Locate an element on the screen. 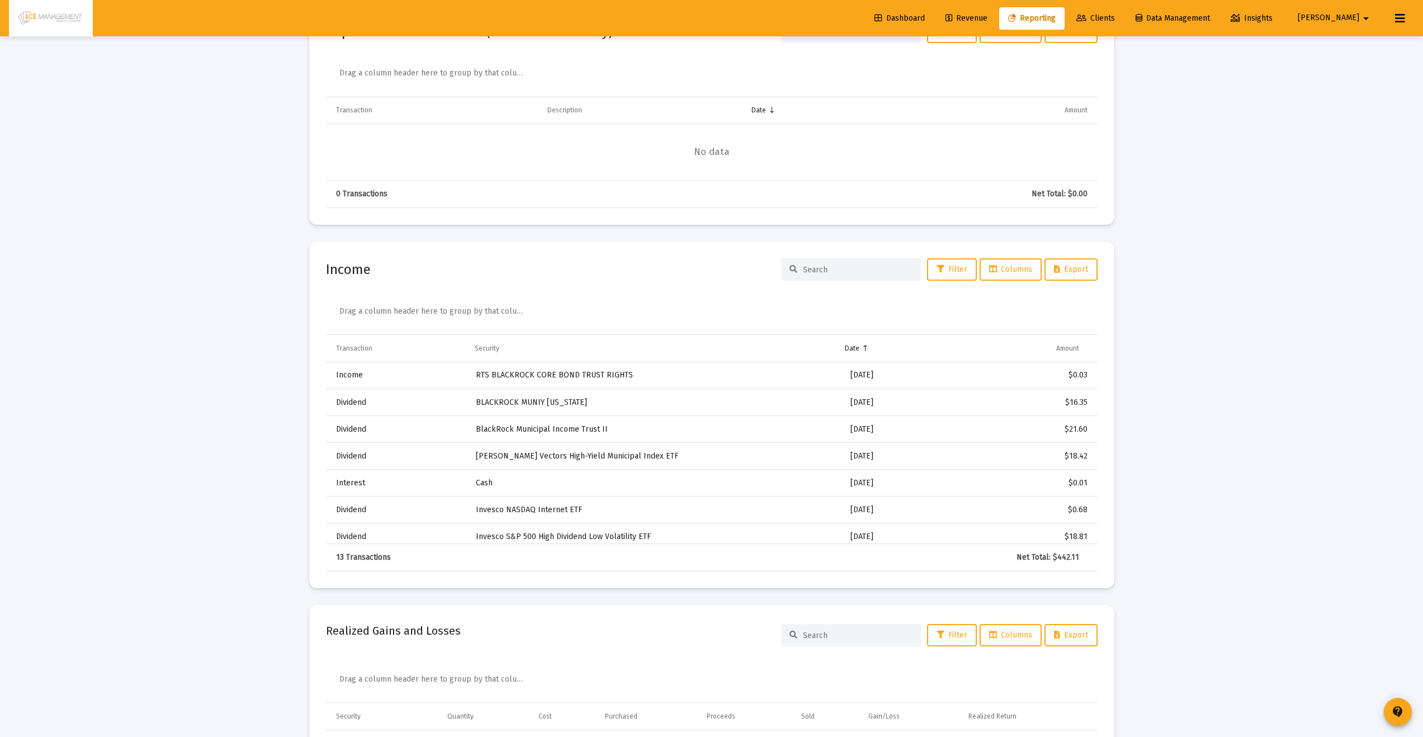 The width and height of the screenshot is (1423, 737). td: Column Amount is located at coordinates (1012, 348).